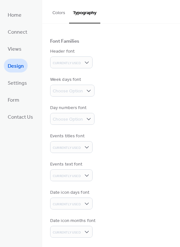 Image resolution: width=180 pixels, height=247 pixels. Describe the element at coordinates (14, 14) in the screenshot. I see `a: Home` at that location.